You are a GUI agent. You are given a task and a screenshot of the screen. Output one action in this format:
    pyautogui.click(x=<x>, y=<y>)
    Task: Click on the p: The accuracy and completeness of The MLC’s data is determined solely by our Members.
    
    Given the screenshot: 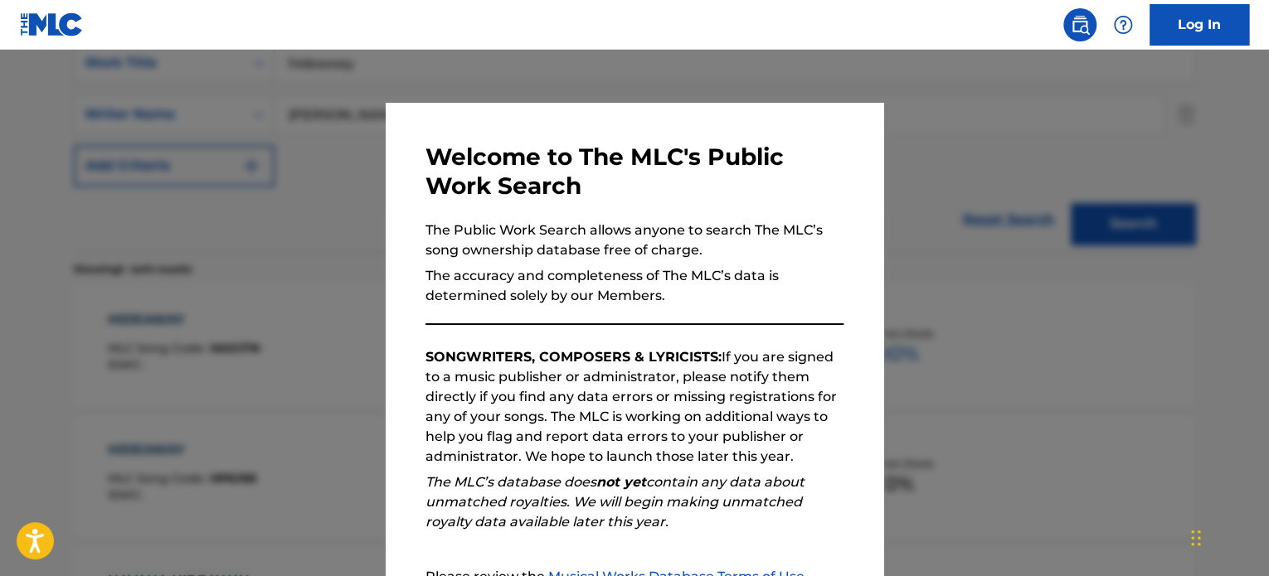 What is the action you would take?
    pyautogui.click(x=634, y=286)
    